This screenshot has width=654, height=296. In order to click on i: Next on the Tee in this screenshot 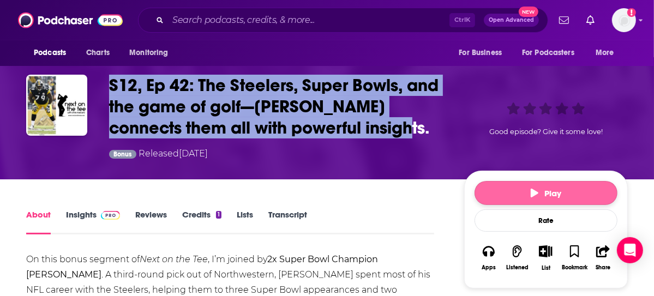, I will do `click(173, 259)`.